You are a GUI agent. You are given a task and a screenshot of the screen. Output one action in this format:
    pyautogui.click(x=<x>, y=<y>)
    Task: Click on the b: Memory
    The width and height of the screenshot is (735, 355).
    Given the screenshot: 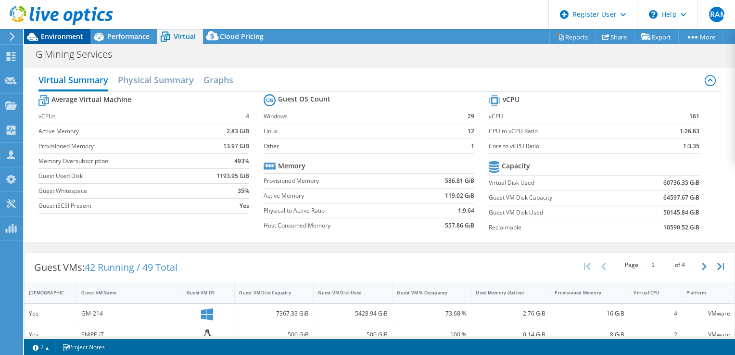 What is the action you would take?
    pyautogui.click(x=291, y=166)
    